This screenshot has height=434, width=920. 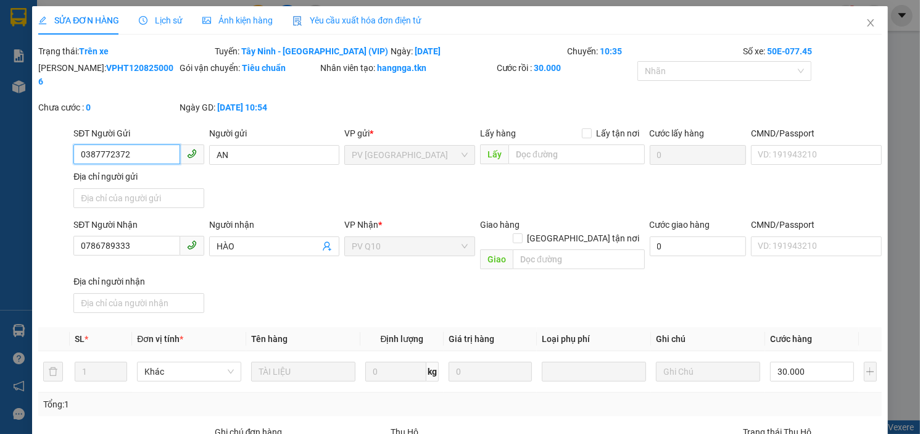 What do you see at coordinates (139, 281) in the screenshot?
I see `div: Địa chỉ người nhận` at bounding box center [139, 281].